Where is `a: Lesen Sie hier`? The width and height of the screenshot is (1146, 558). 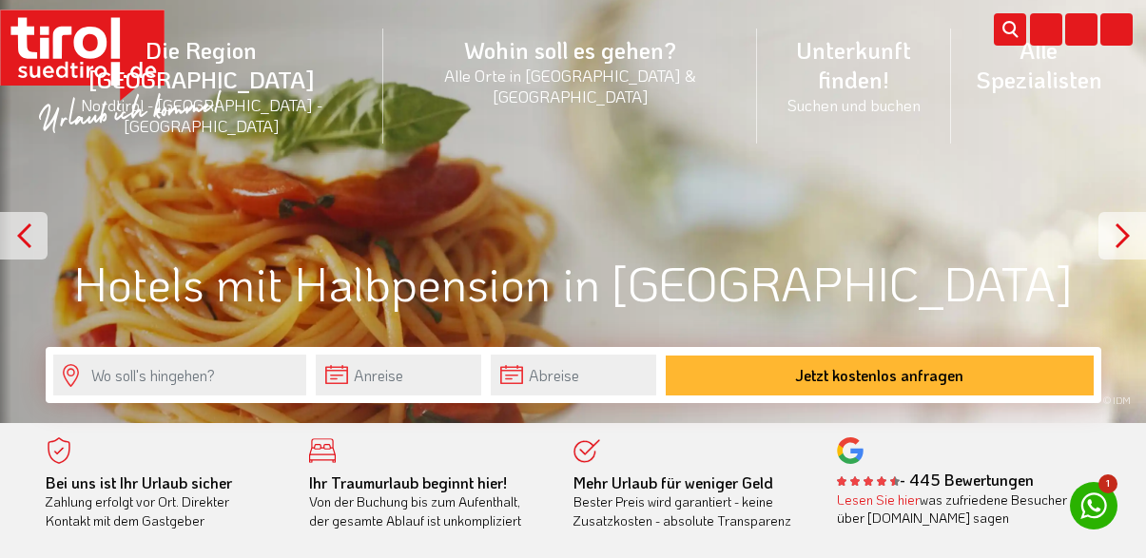 a: Lesen Sie hier is located at coordinates (878, 499).